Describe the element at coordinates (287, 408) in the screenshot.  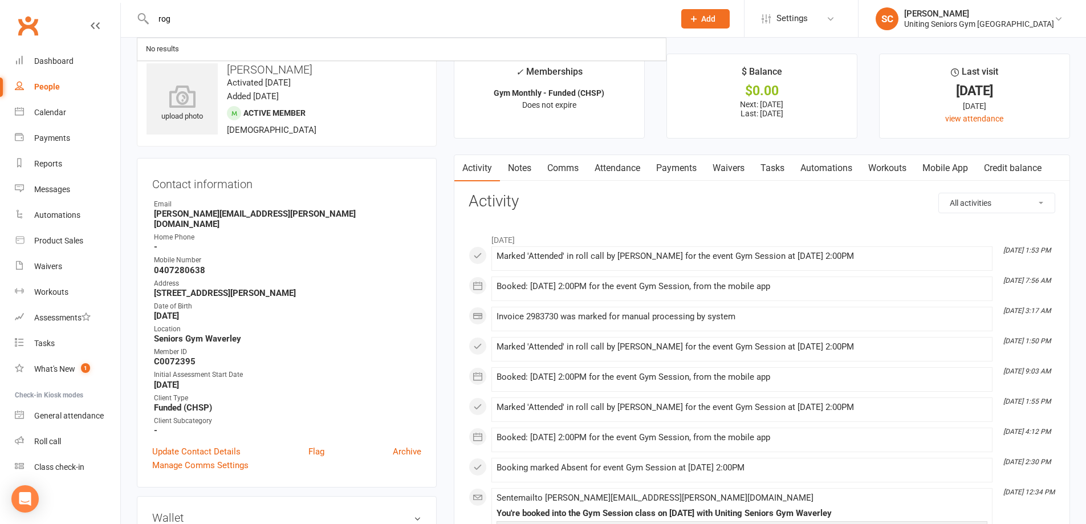
I see `strong: Funded (CHSP)` at that location.